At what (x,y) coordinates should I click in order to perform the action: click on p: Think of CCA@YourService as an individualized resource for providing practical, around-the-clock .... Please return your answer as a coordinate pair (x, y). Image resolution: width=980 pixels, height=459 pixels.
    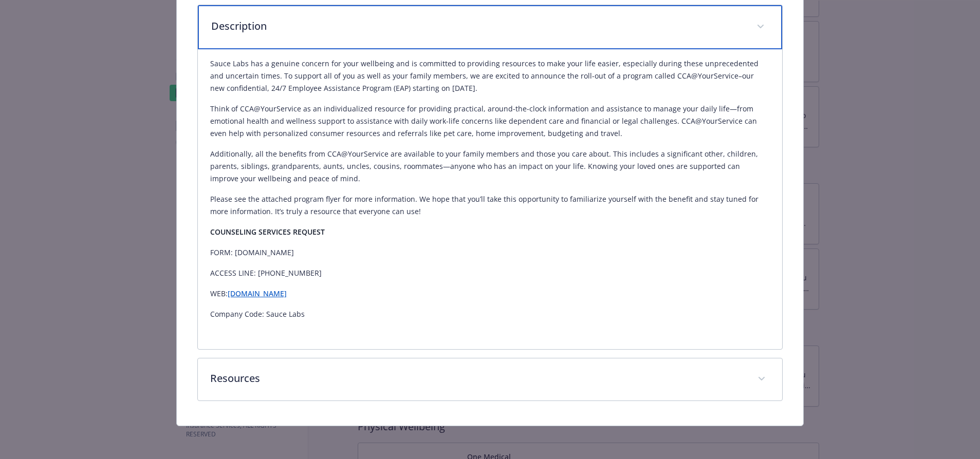
    Looking at the image, I should click on (490, 121).